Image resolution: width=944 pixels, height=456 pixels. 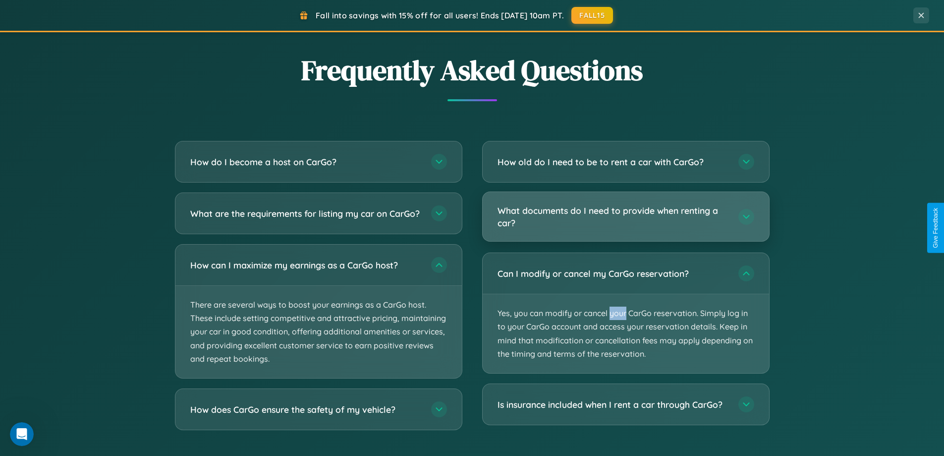 What do you see at coordinates (306, 409) in the screenshot?
I see `h3: How does CarGo ensure the safety of my vehicle?` at bounding box center [306, 409].